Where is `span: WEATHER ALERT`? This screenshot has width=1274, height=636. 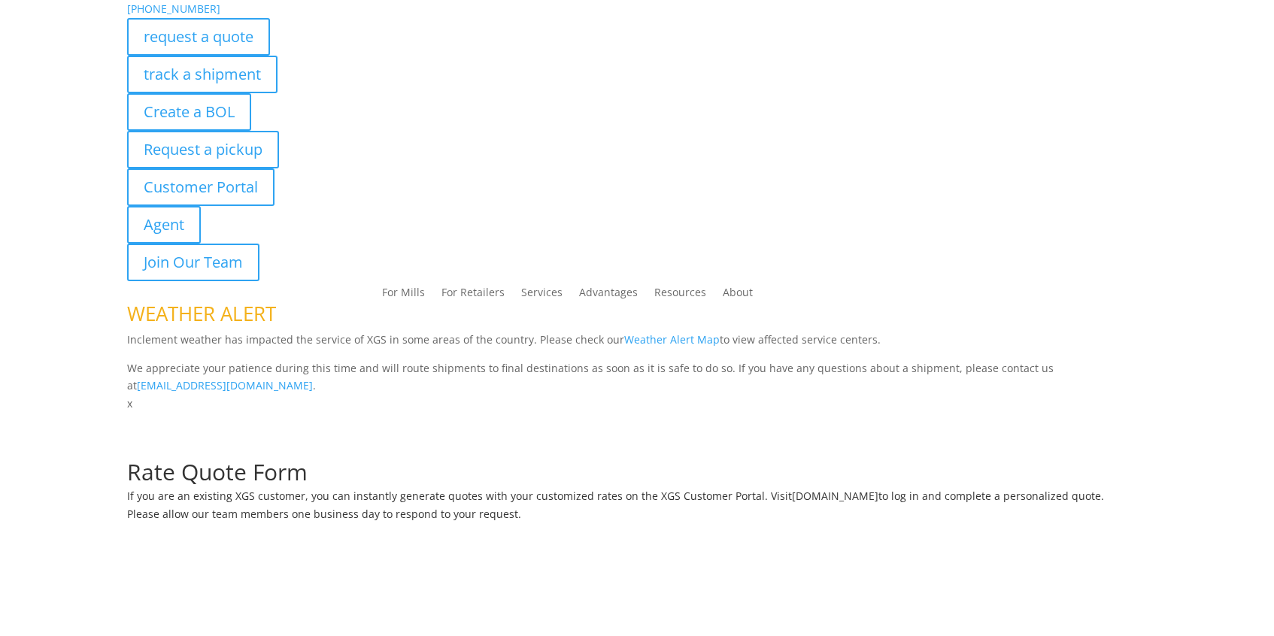
span: WEATHER ALERT is located at coordinates (202, 314).